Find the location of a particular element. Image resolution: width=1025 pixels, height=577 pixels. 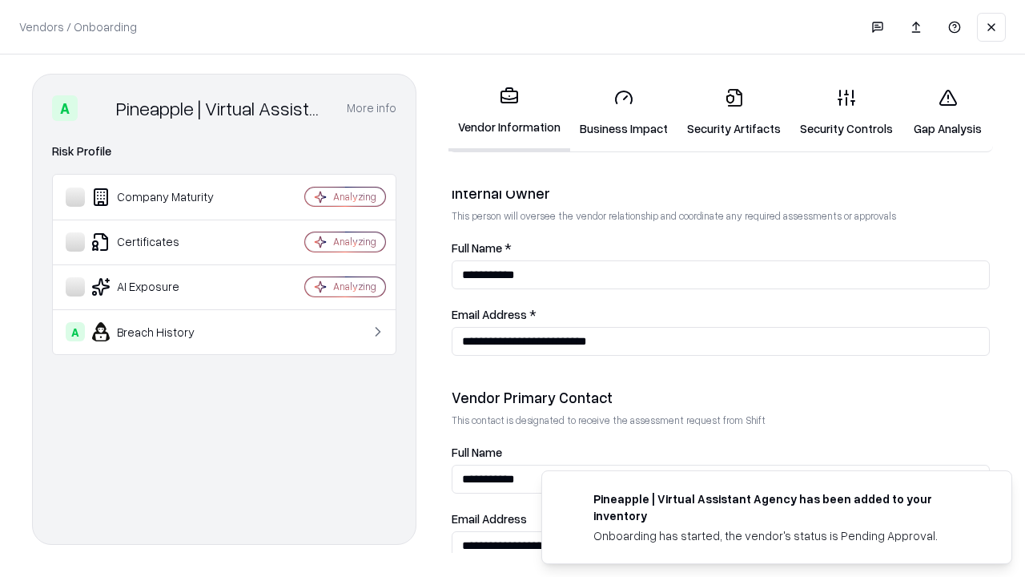

p: This contact is designated to receive the assessment request from Shift is located at coordinates (721, 420).